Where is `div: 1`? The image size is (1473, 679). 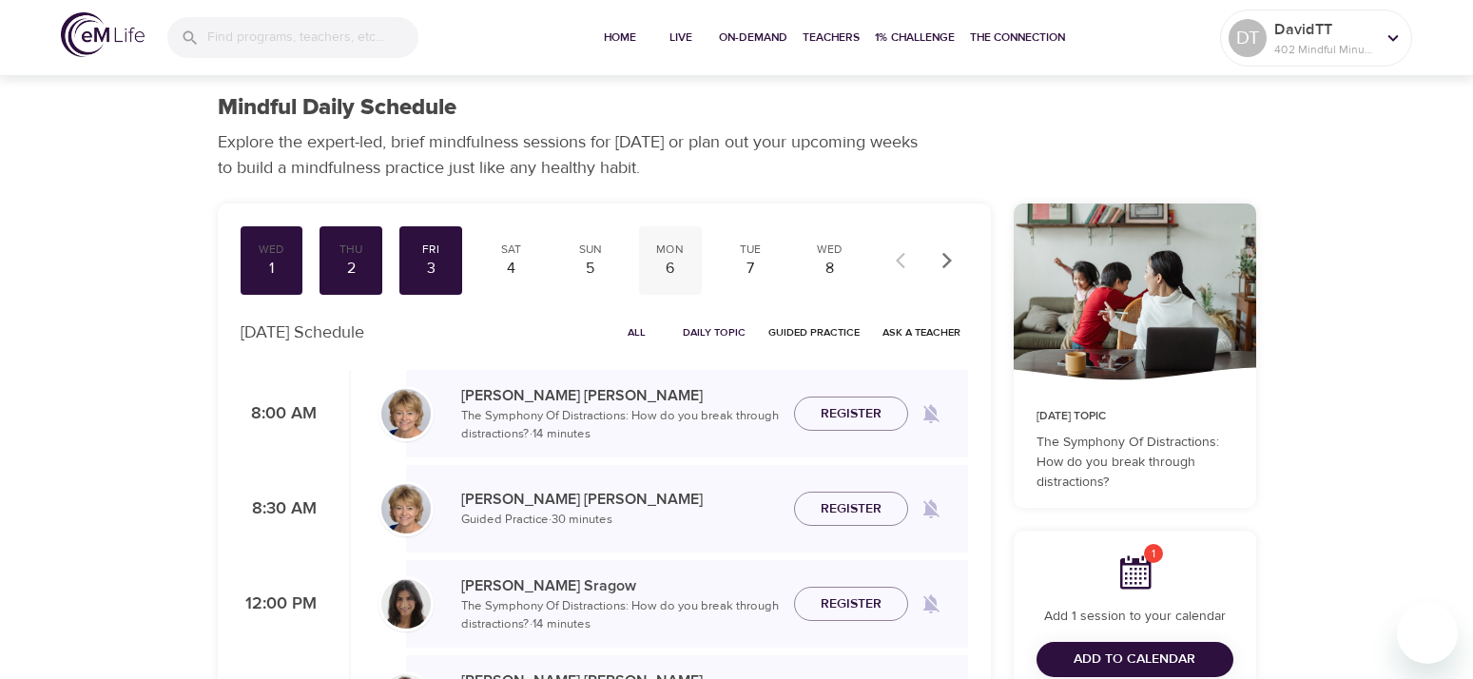
div: 1 is located at coordinates (272, 268).